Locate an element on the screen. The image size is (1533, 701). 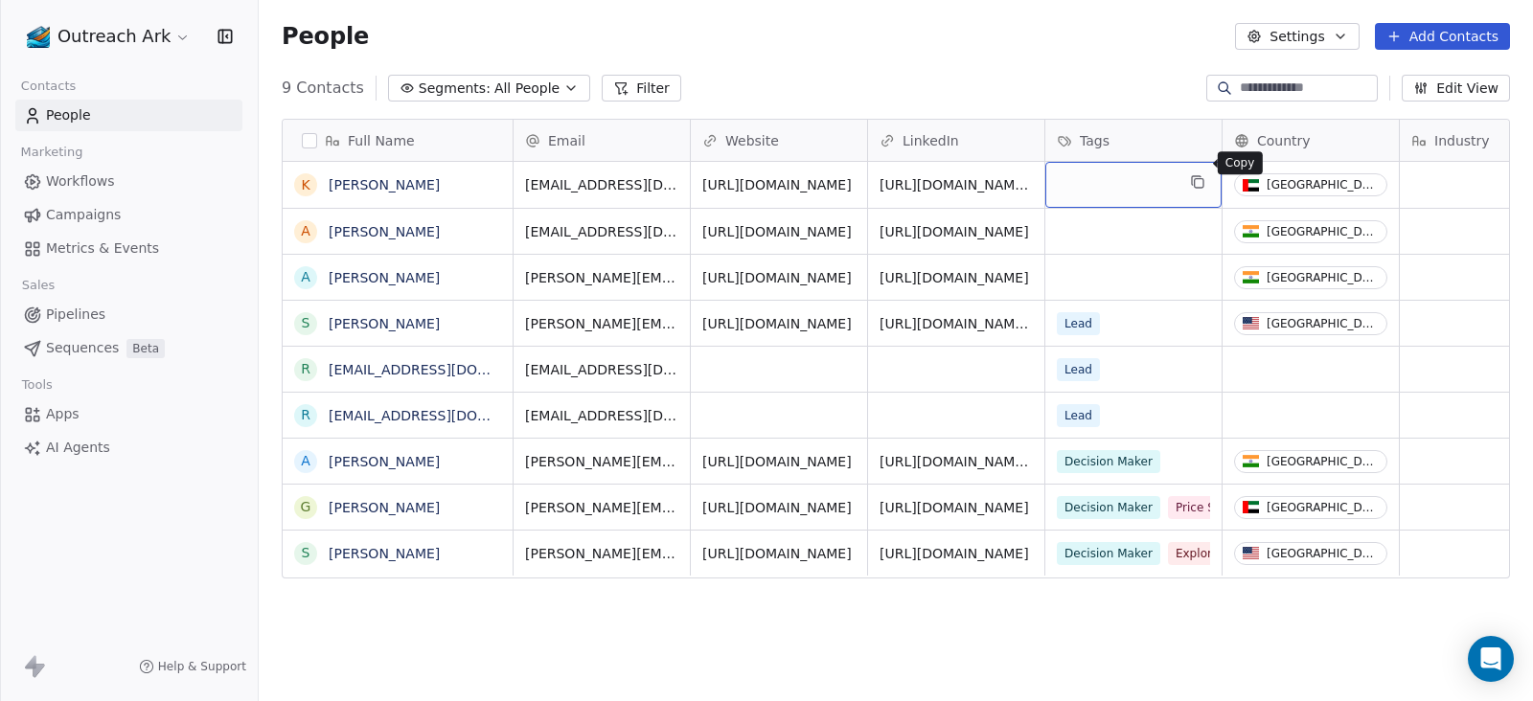
span: Pipelines is located at coordinates (76, 314).